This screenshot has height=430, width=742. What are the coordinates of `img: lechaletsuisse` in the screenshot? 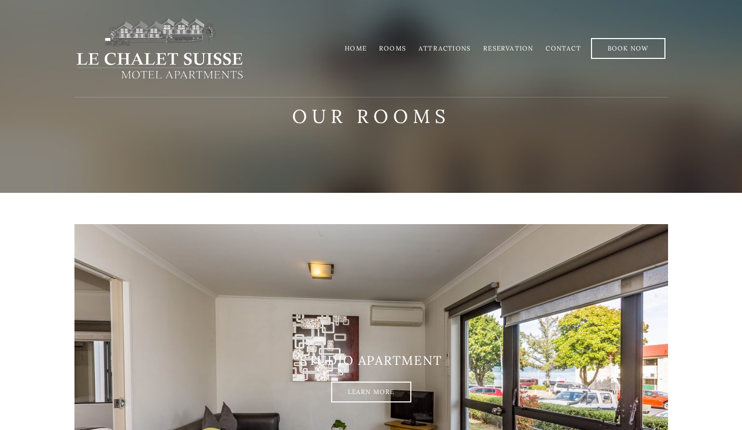 It's located at (159, 48).